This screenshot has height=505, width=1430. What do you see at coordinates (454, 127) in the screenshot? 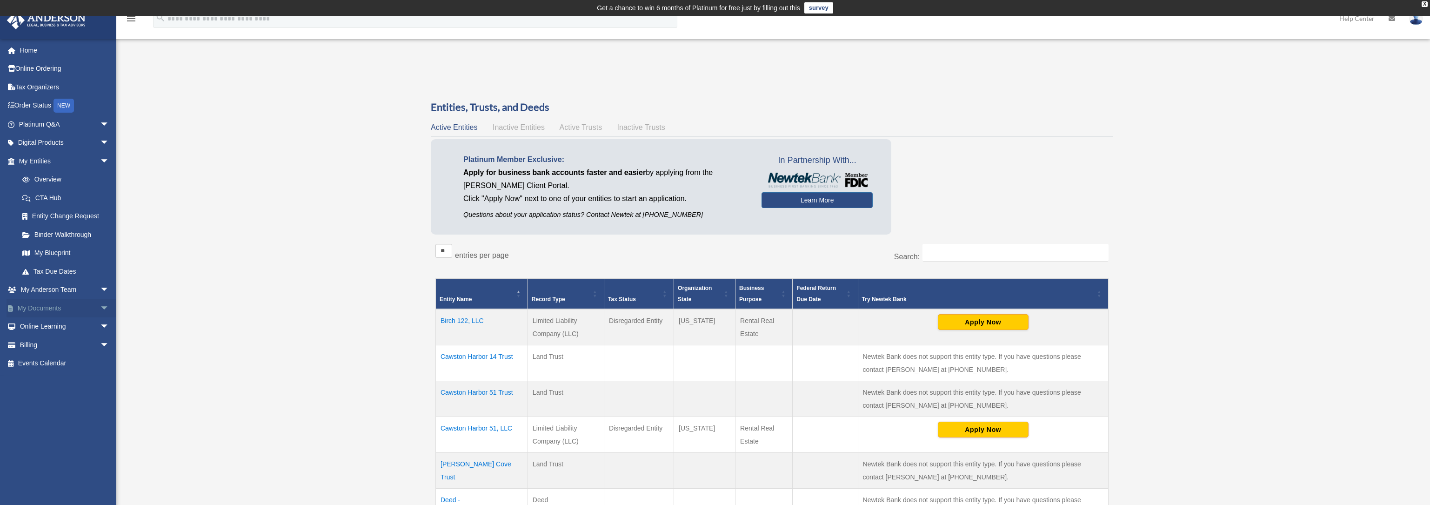
I see `span: Active Entities` at bounding box center [454, 127].